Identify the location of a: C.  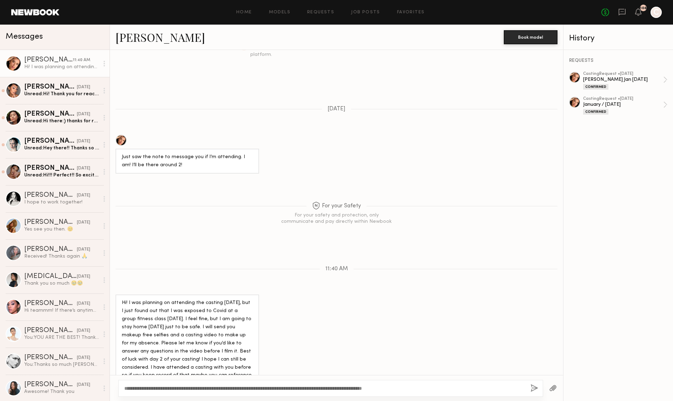
(656, 12).